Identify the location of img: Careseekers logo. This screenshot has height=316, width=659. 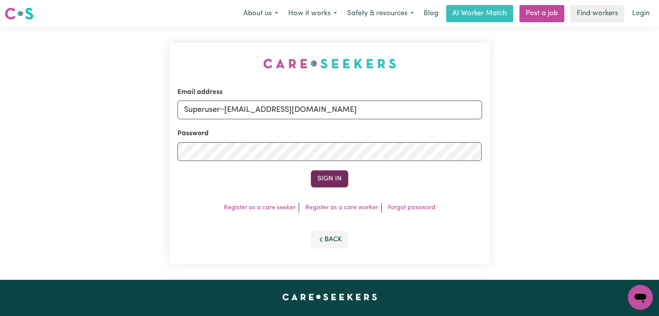
(19, 14).